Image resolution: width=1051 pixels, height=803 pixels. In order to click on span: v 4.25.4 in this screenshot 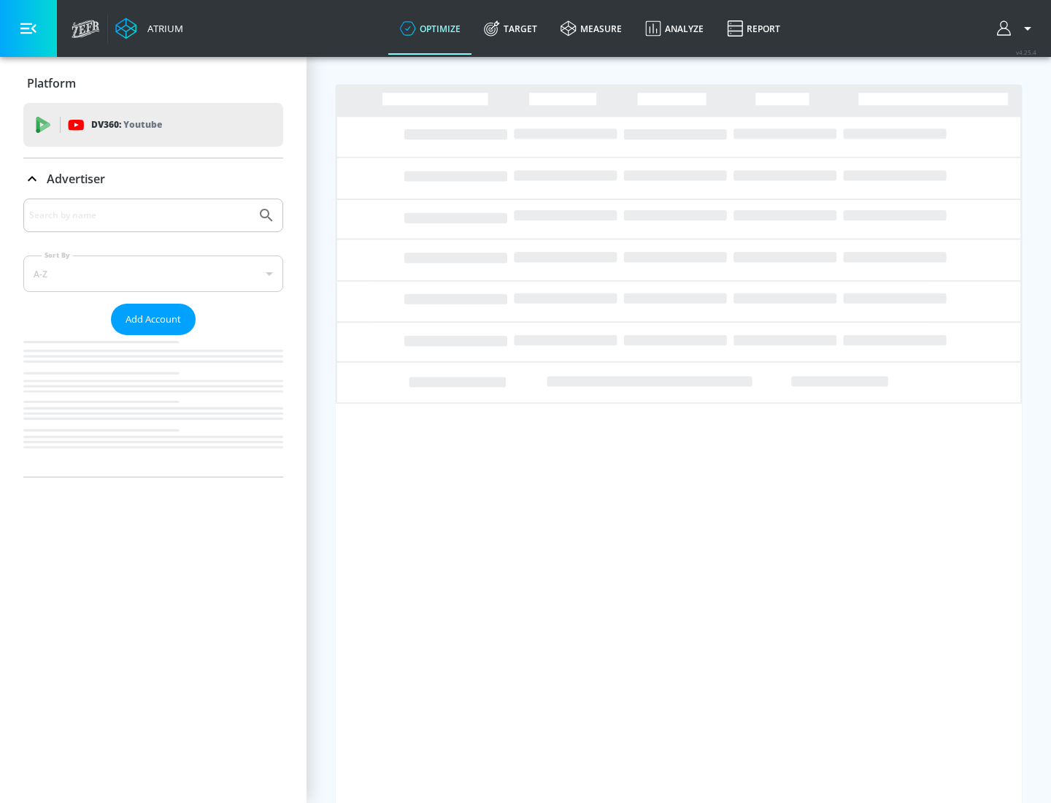, I will do `click(1026, 52)`.